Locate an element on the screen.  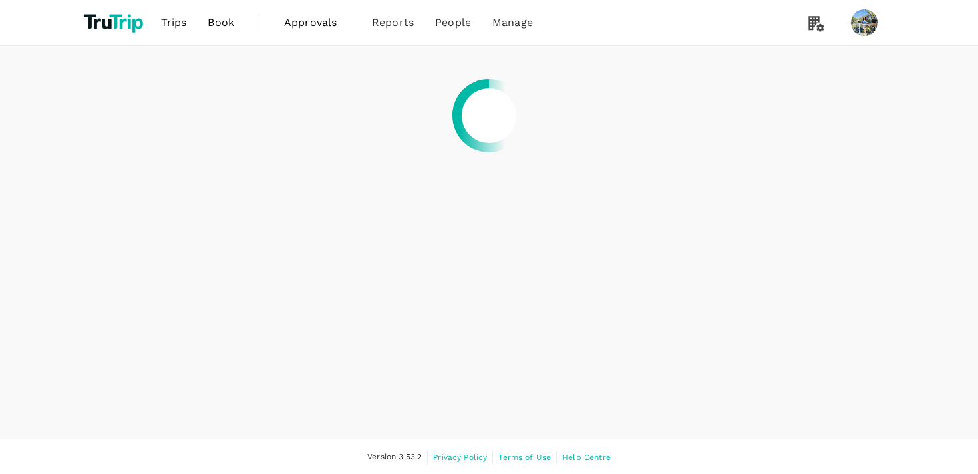
a: Terms of Use is located at coordinates (524, 458).